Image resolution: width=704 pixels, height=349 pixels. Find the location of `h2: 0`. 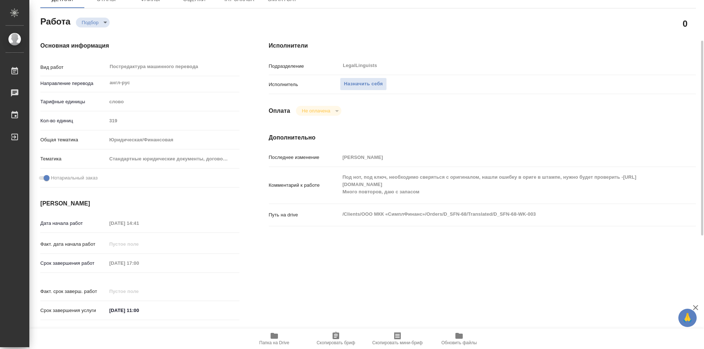

h2: 0 is located at coordinates (685, 23).